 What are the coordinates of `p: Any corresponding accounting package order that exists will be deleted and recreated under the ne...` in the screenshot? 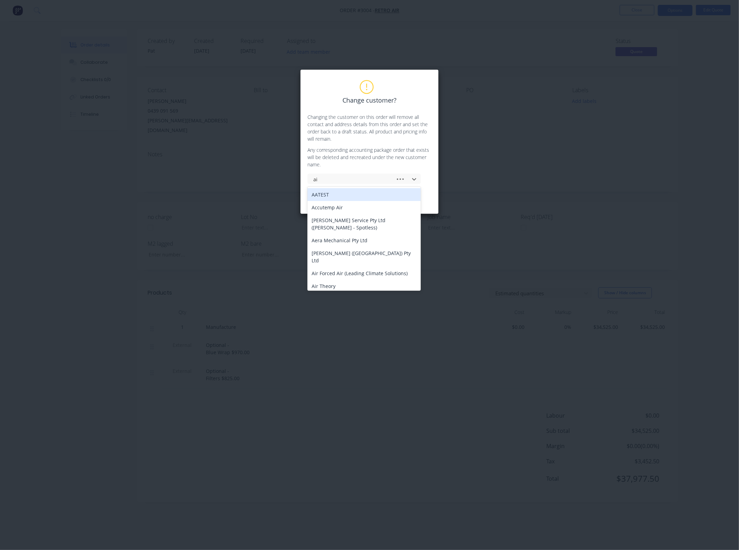 It's located at (370, 157).